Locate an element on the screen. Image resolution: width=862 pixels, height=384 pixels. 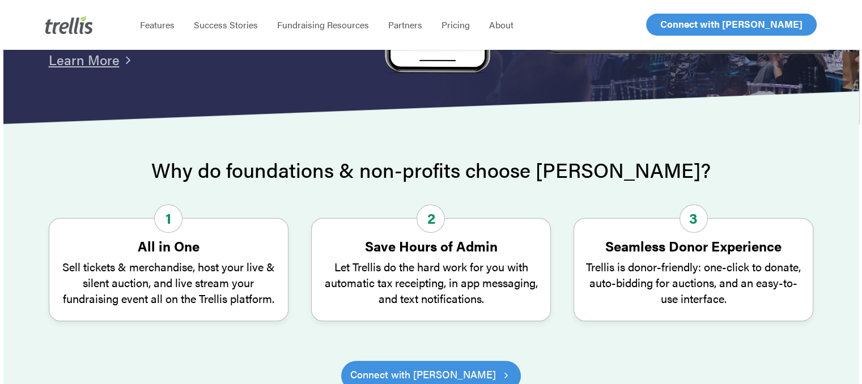
a: Partners is located at coordinates (405, 25).